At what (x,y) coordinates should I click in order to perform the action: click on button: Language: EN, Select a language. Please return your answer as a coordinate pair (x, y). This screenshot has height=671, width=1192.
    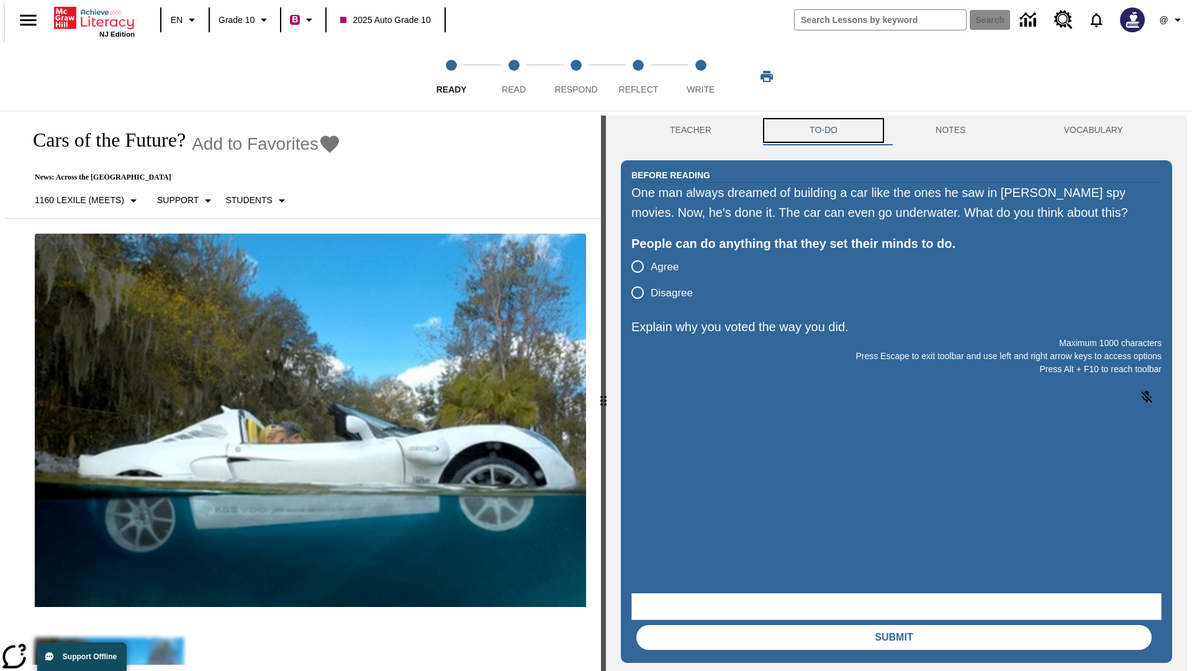
    Looking at the image, I should click on (185, 20).